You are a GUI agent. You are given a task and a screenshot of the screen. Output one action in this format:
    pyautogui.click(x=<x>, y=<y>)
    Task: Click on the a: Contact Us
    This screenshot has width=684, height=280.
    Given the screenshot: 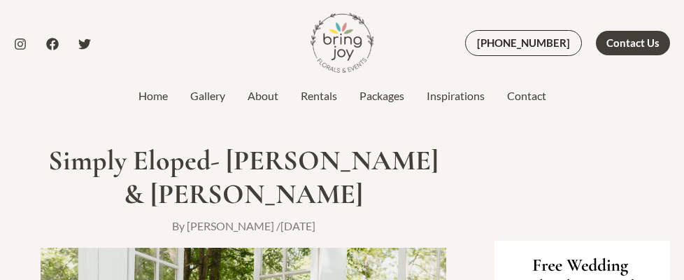 What is the action you would take?
    pyautogui.click(x=633, y=43)
    